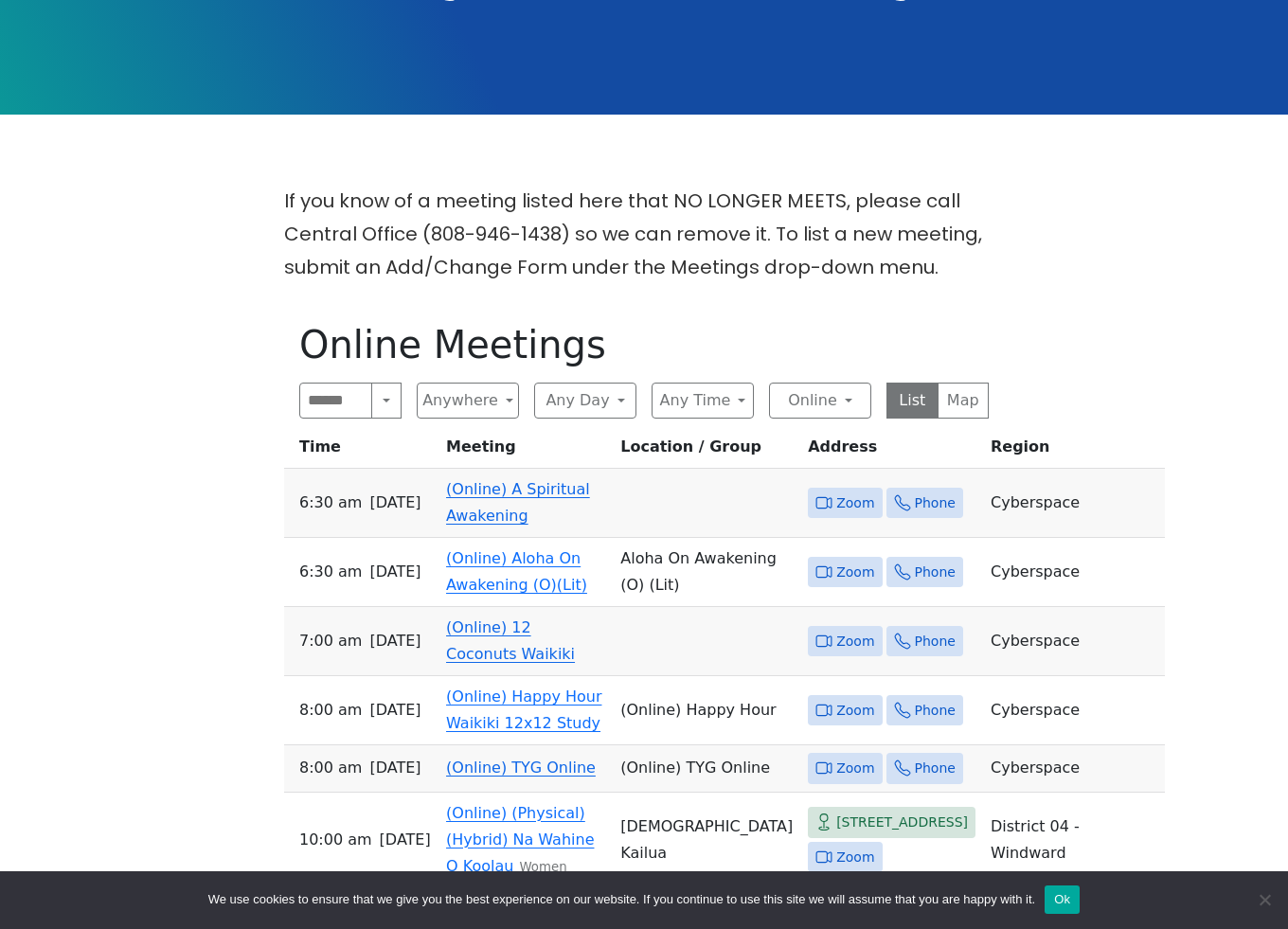 This screenshot has height=929, width=1288. Describe the element at coordinates (644, 234) in the screenshot. I see `p: If you know of a meeting listed here that NO LONGER MEETS, please call Central Office (808-946-14...` at that location.